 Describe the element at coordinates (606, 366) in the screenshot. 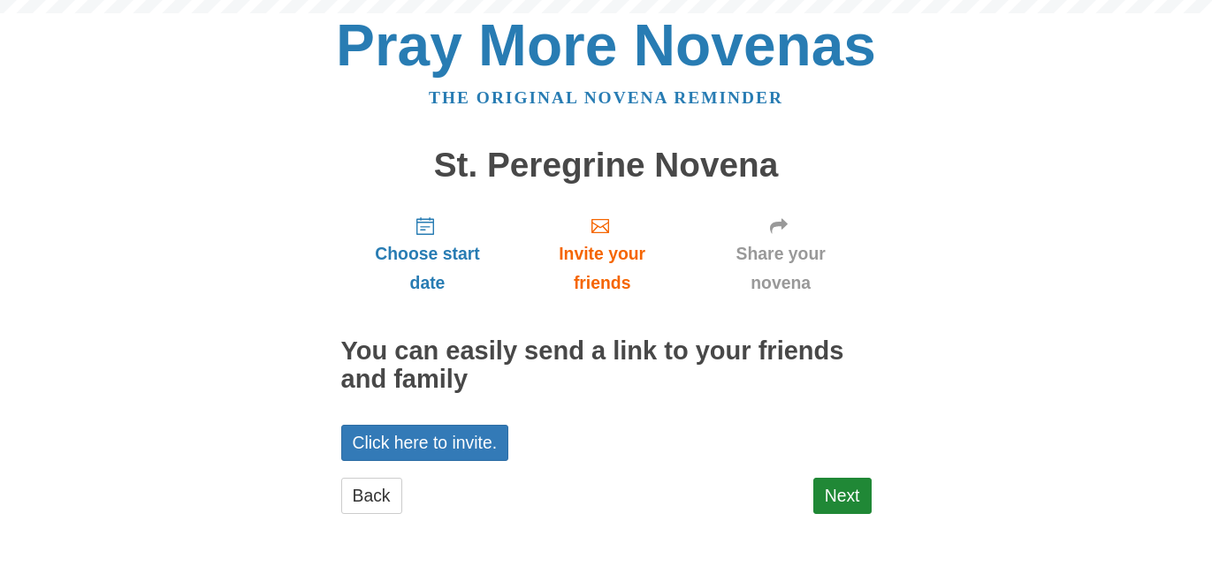

I see `h2: You can easily send a link to your friends and family` at that location.